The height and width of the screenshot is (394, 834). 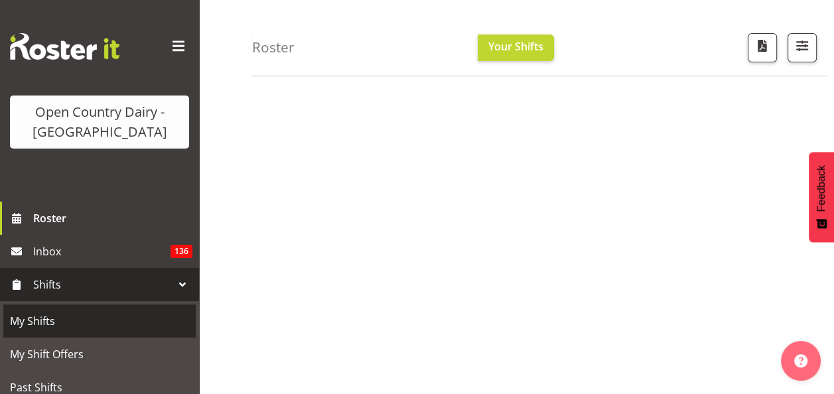 I want to click on span: Inbox, so click(x=102, y=251).